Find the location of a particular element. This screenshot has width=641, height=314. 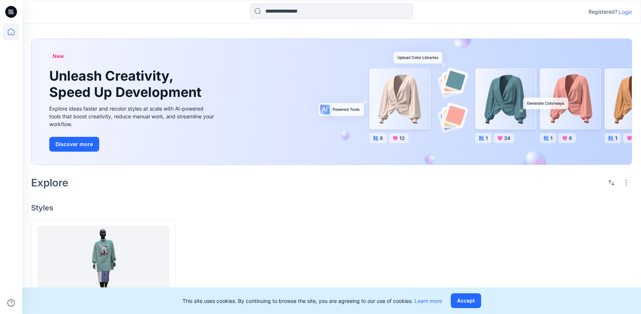

button: Accept is located at coordinates (466, 301).